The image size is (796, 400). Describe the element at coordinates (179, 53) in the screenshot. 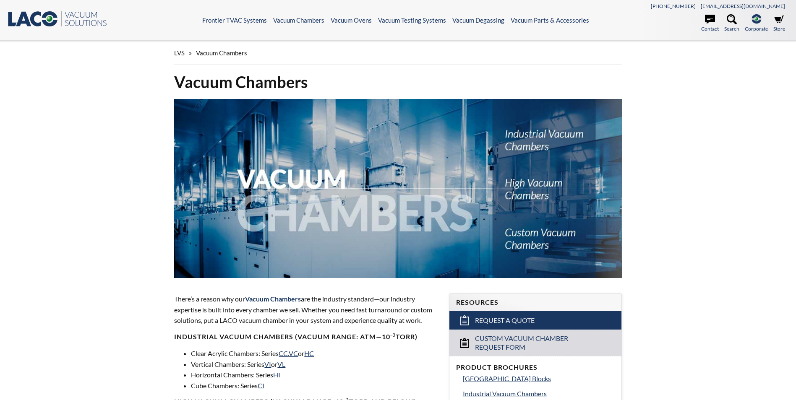

I see `span: LVS` at that location.